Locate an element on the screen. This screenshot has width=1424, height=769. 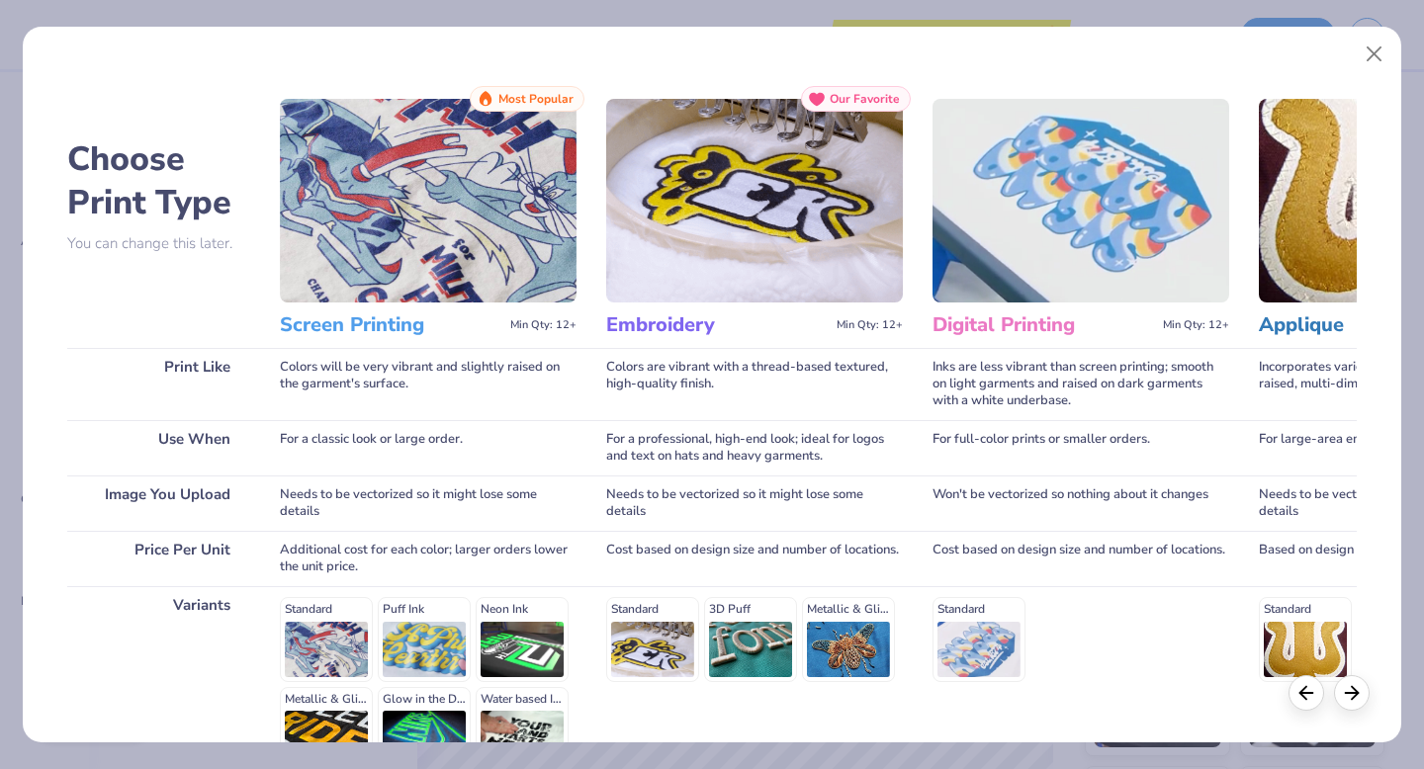
h3: Digital Printing is located at coordinates (1043, 325).